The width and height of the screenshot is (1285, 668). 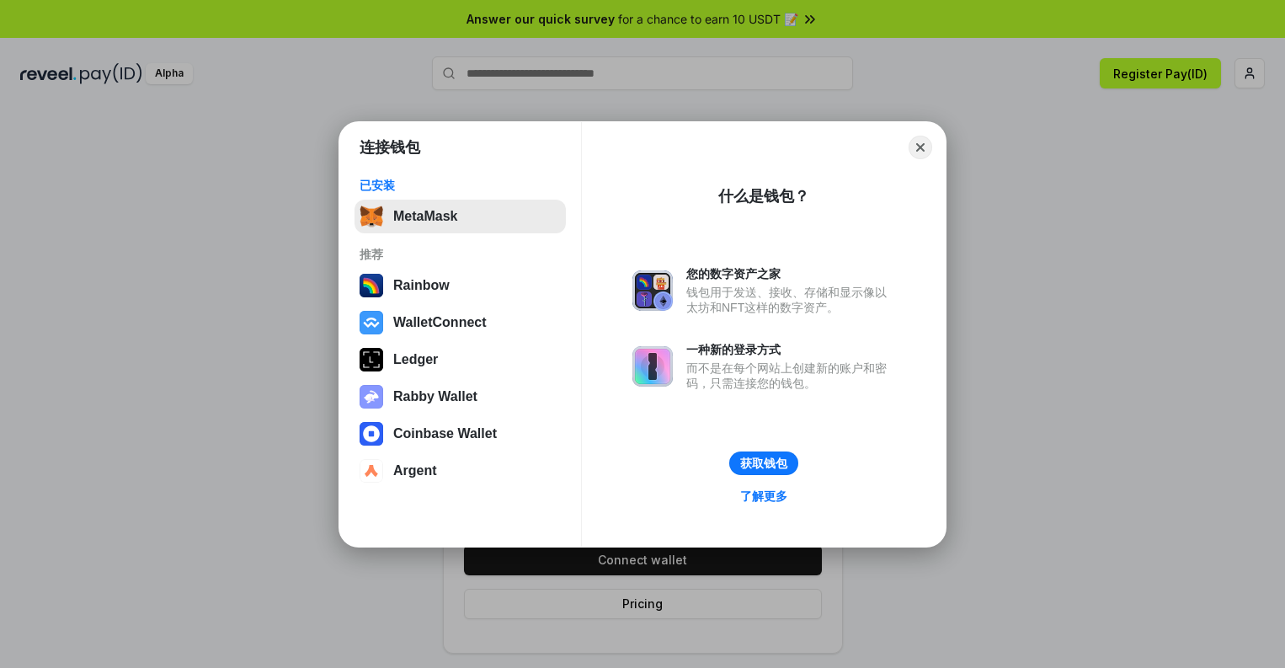 What do you see at coordinates (791, 300) in the screenshot?
I see `div: 钱包用于发送、接收、存储和显示像以太坊和NFT这样的数字资产。` at bounding box center [791, 300].